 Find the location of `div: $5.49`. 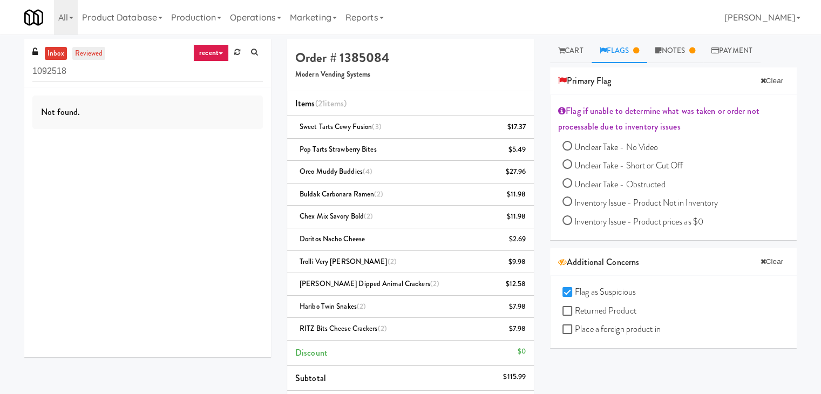

div: $5.49 is located at coordinates (517, 150).